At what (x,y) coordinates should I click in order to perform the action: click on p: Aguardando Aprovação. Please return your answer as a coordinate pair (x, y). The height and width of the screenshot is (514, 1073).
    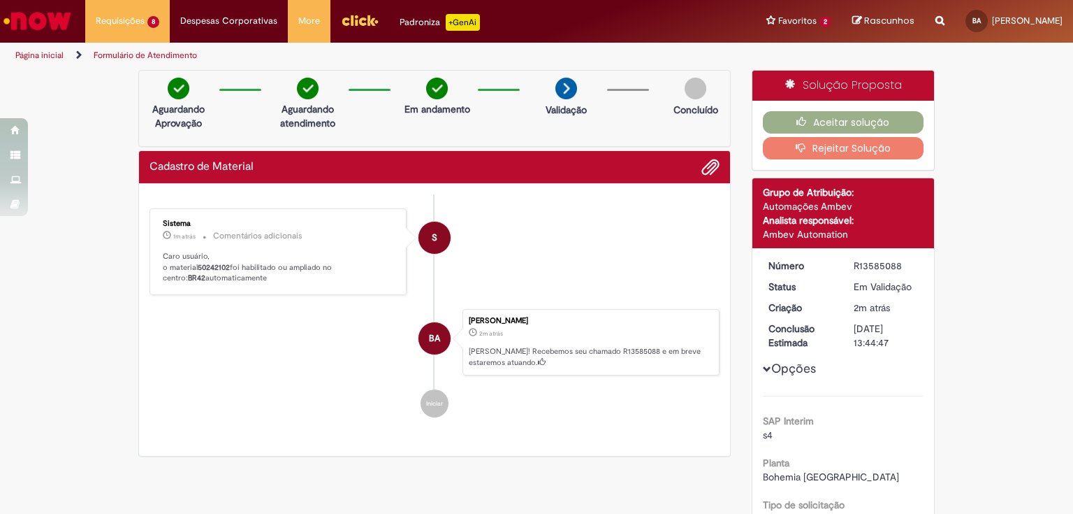
    Looking at the image, I should click on (178, 116).